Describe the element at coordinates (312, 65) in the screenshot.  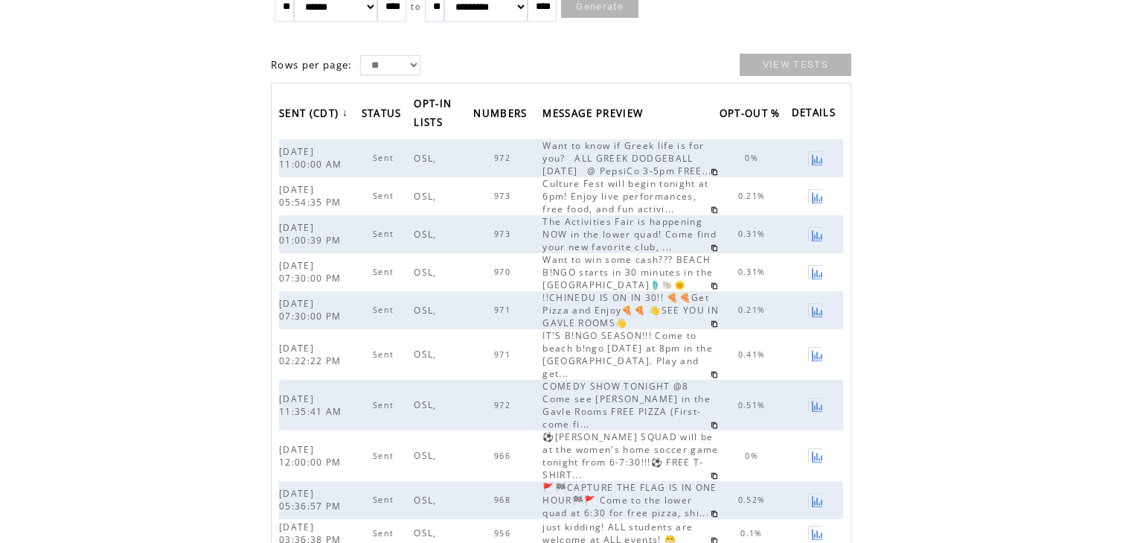
I see `span: Rows per page:` at that location.